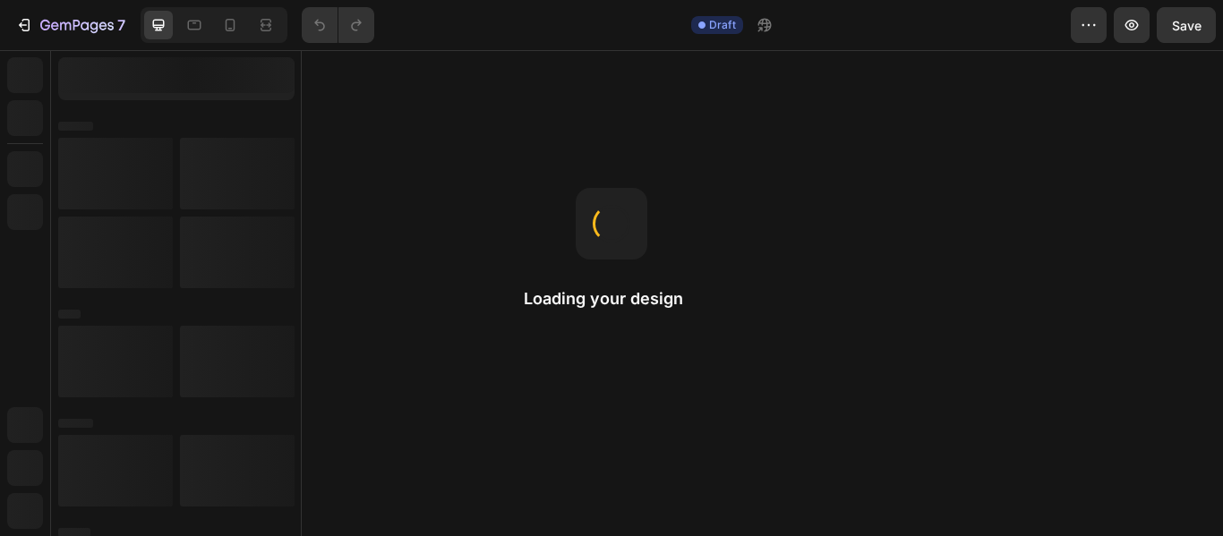 The image size is (1223, 536). Describe the element at coordinates (1186, 25) in the screenshot. I see `span: Save` at that location.